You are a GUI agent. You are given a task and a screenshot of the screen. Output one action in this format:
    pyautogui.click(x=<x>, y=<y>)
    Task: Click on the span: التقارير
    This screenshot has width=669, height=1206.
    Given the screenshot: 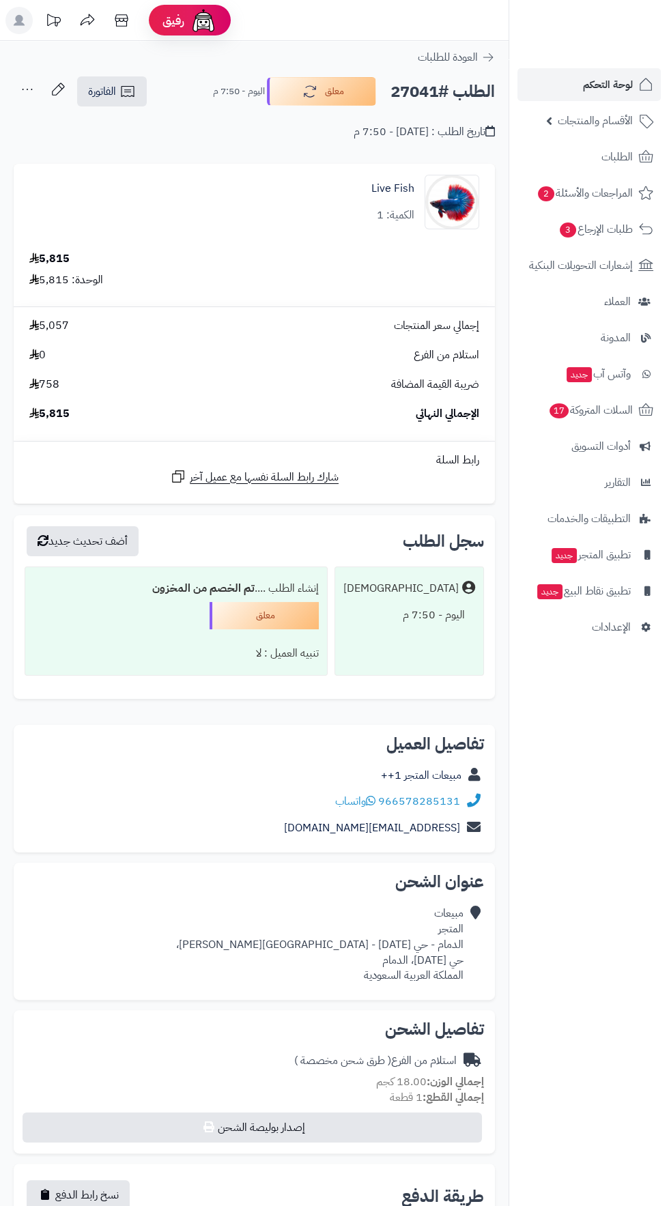 What is the action you would take?
    pyautogui.click(x=618, y=482)
    